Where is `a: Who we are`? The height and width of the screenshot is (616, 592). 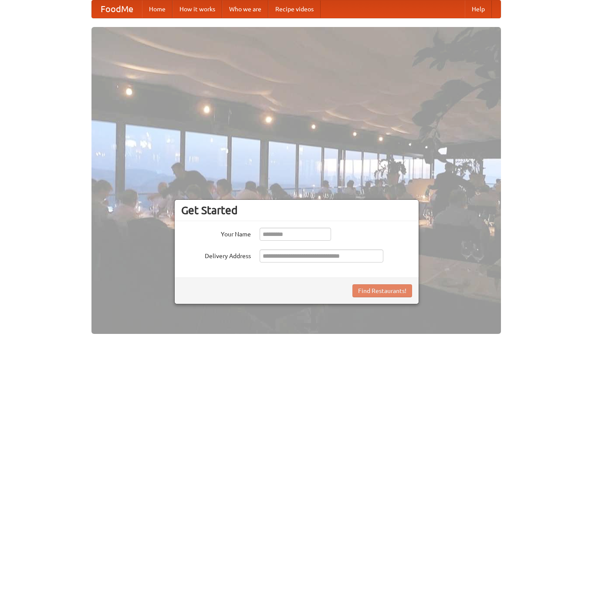 a: Who we are is located at coordinates (245, 9).